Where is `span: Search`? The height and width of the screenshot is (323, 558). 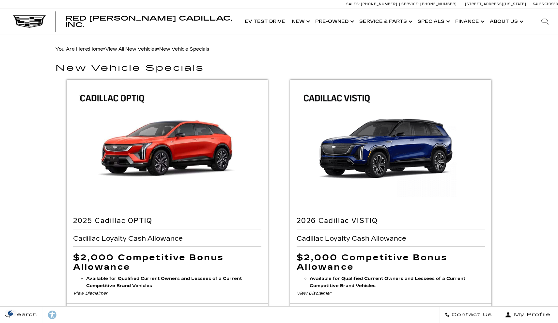 span: Search is located at coordinates (23, 314).